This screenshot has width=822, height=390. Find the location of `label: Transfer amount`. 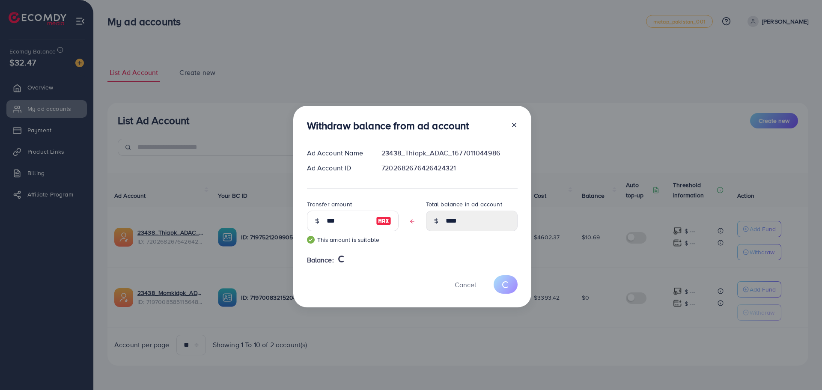

label: Transfer amount is located at coordinates (329, 204).